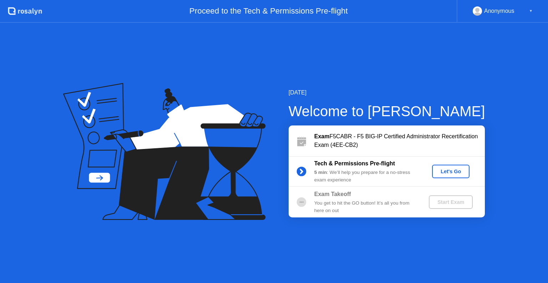 The image size is (548, 283). I want to click on button: Let's Go, so click(451, 172).